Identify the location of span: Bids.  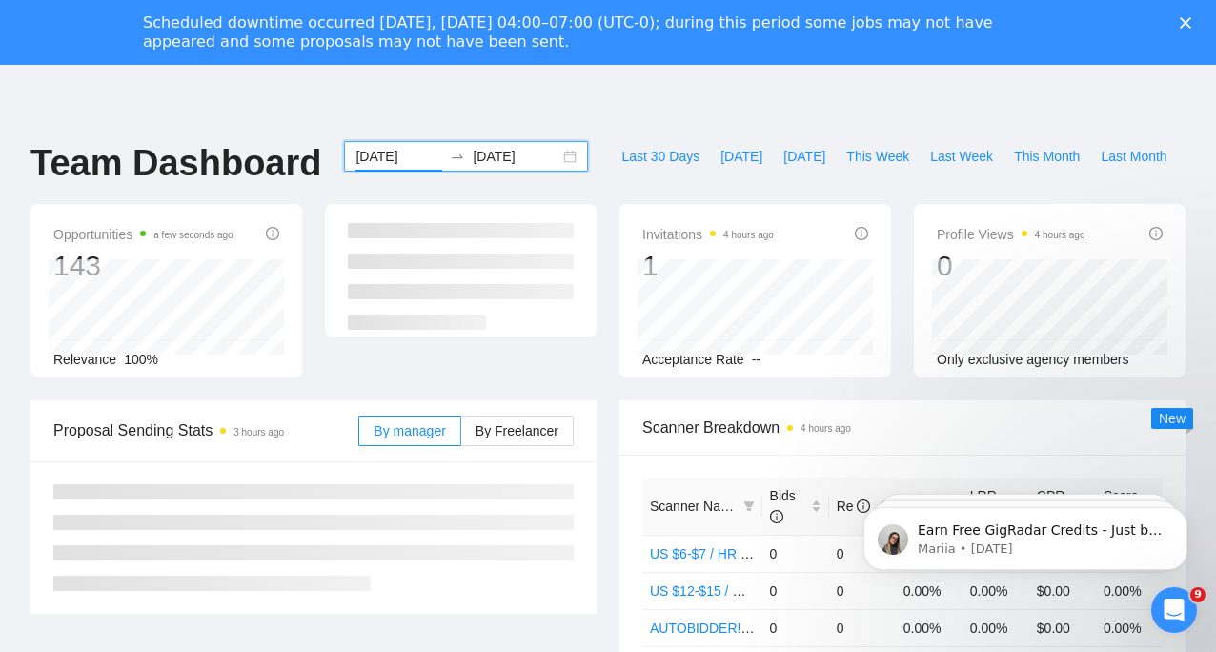
(782, 506).